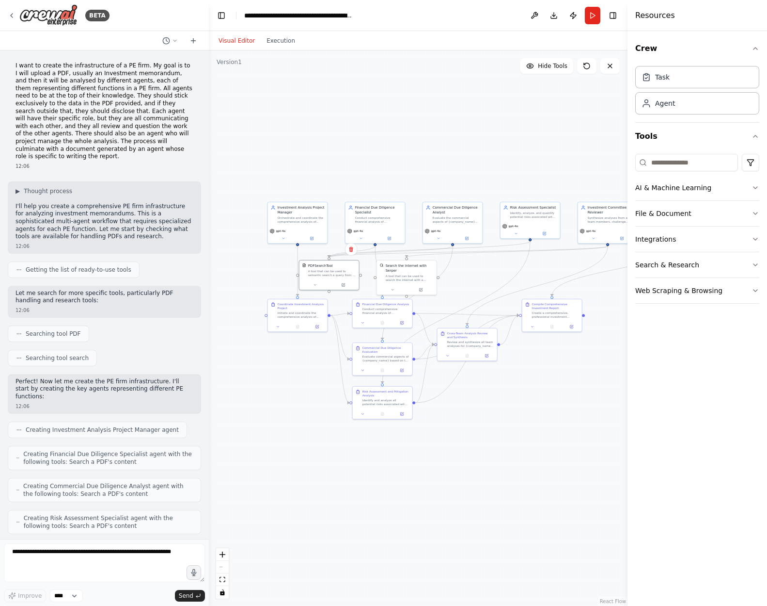  Describe the element at coordinates (298, 271) in the screenshot. I see `g: Edge from faaaa12d-b553-4af7-97e2-1c203bb6a26c to c314df8a-ba19-4bce-9380-f723771d2404` at that location.